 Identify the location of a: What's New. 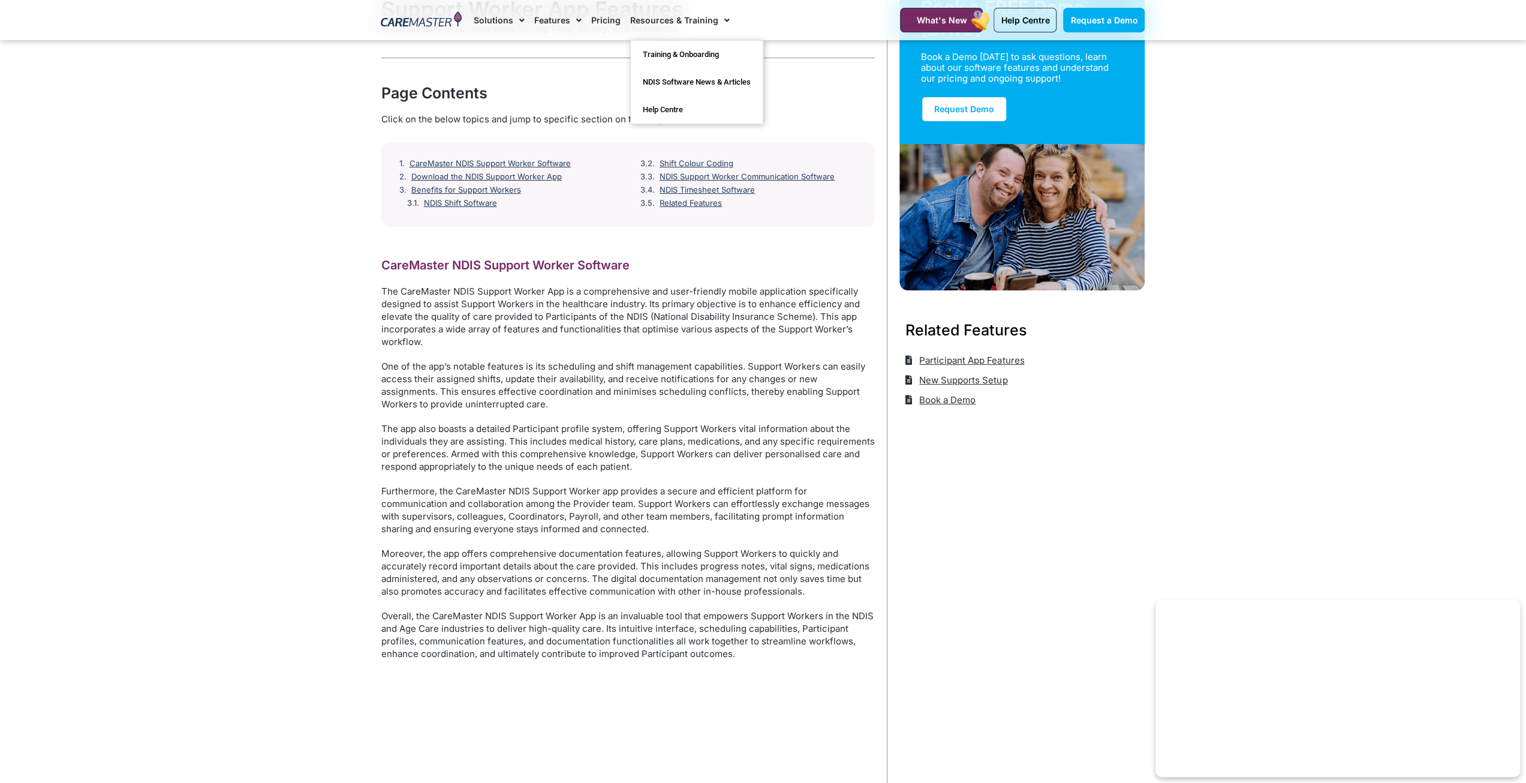
(941, 20).